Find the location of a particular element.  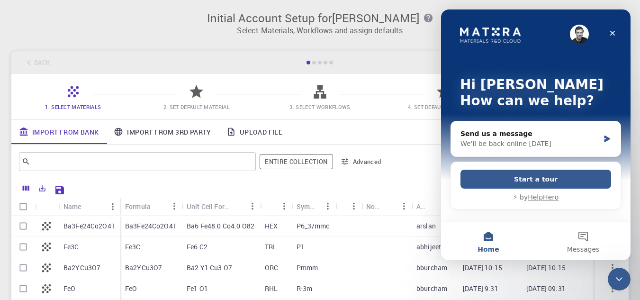

span: 2. Set Default Material is located at coordinates (197, 107).